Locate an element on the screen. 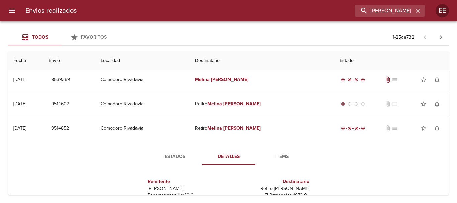 The width and height of the screenshot is (457, 203). div: Tabs Envios is located at coordinates (62, 37).